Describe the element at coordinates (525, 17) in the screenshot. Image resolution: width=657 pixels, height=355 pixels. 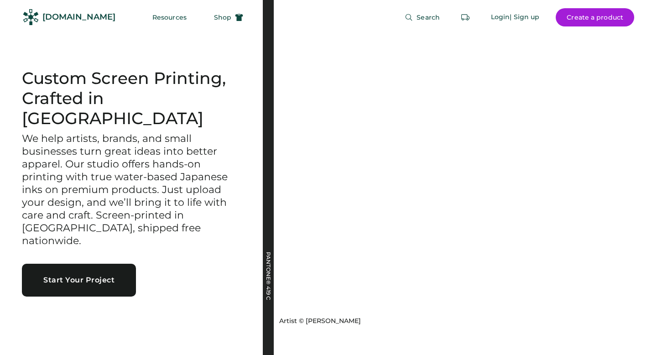
I see `div: | Sign up` at that location.